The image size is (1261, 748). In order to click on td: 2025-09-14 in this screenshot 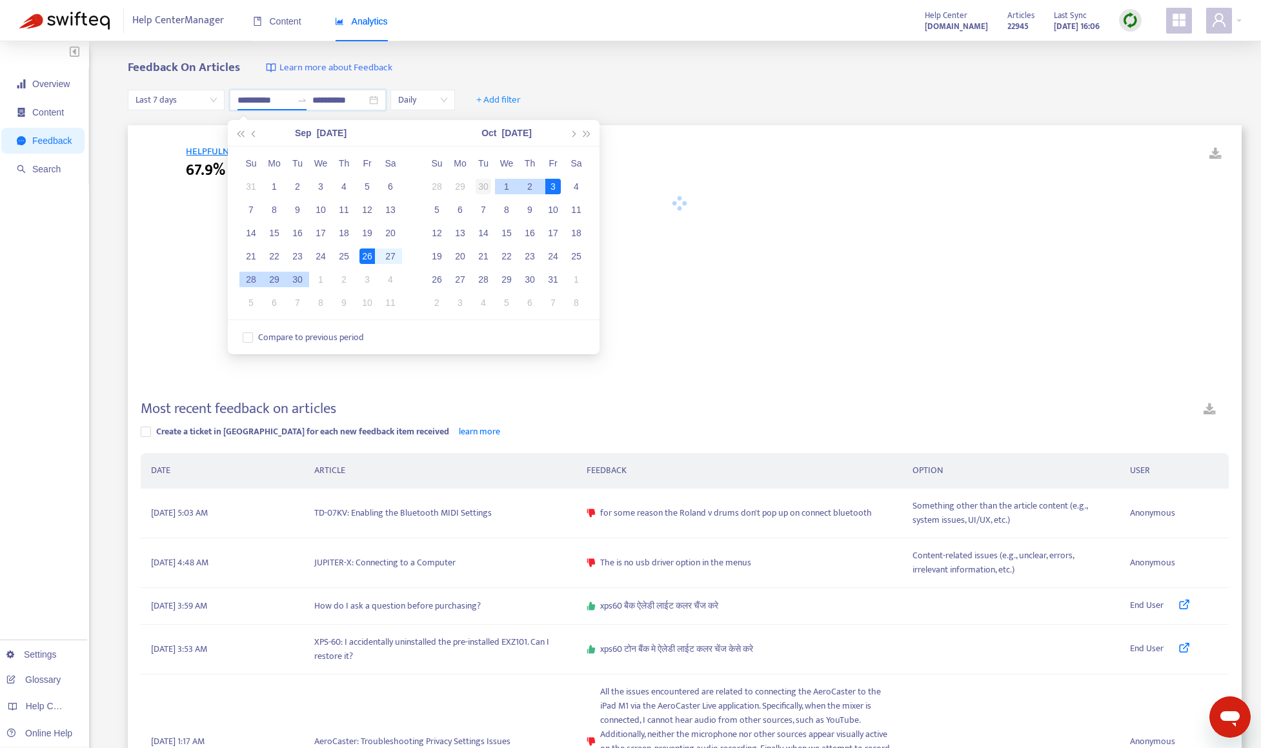, I will do `click(251, 233)`.